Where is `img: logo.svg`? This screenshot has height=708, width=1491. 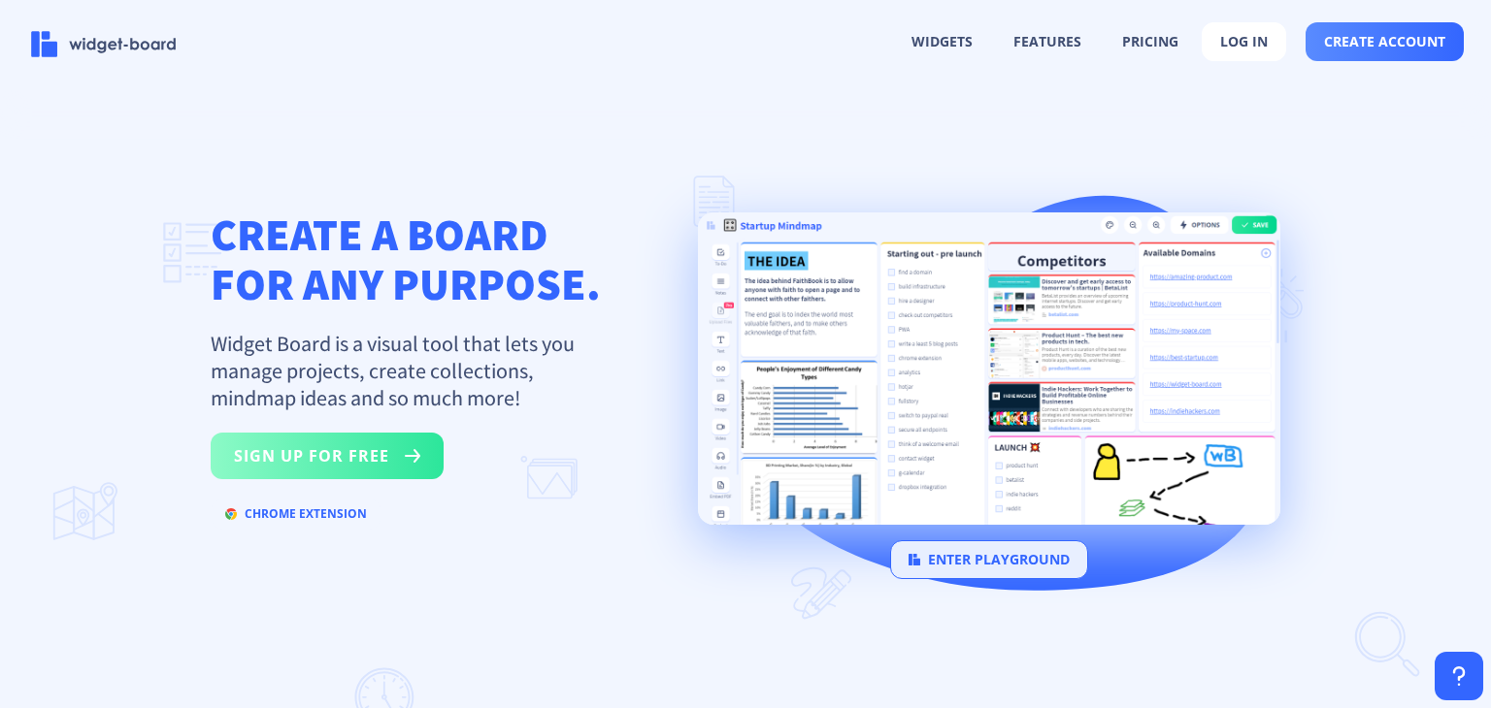
img: logo.svg is located at coordinates (914, 560).